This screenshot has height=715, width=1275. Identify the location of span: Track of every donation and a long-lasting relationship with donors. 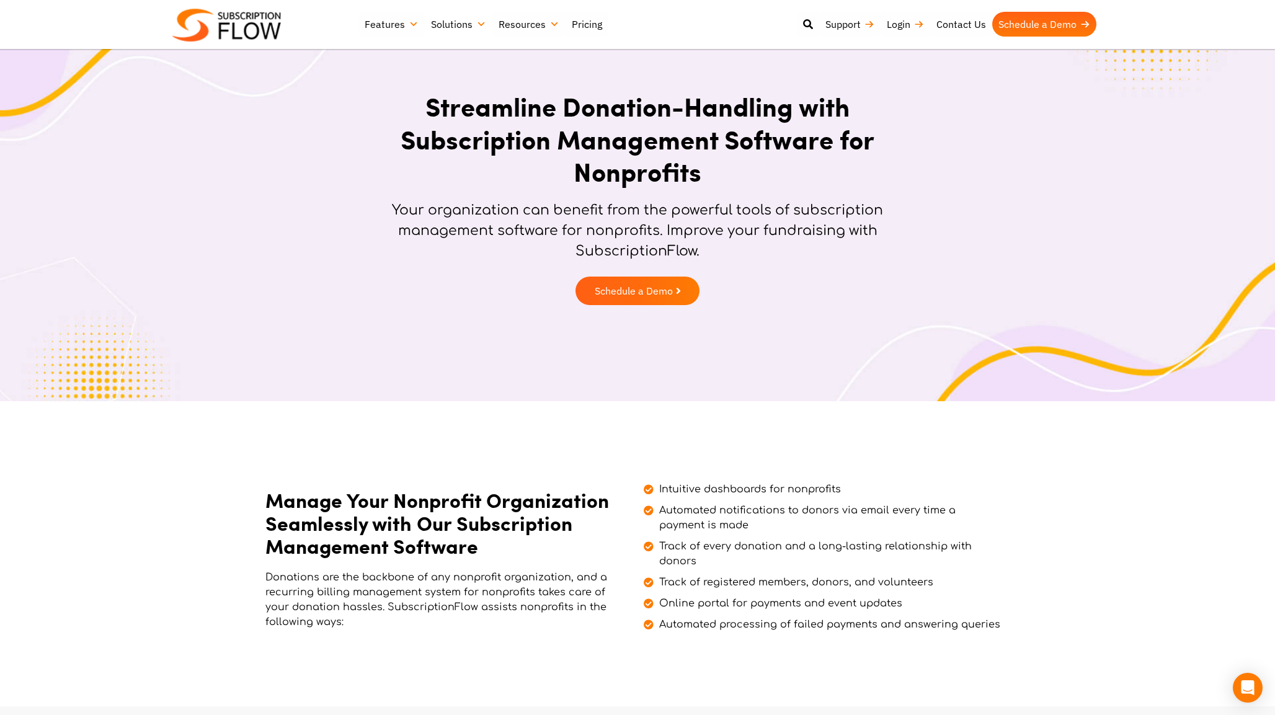
(830, 554).